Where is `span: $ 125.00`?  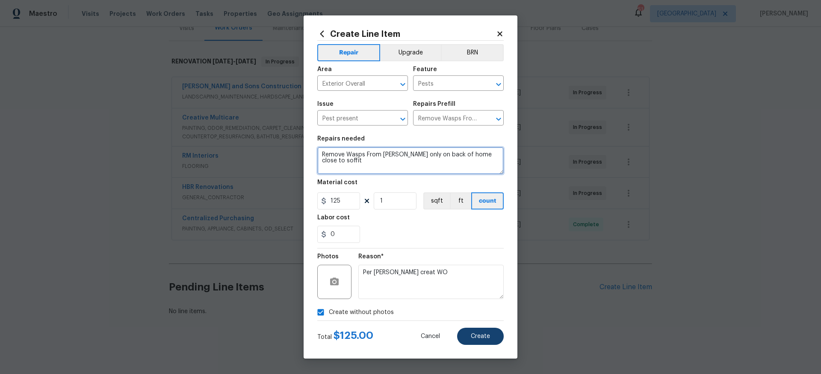
span: $ 125.00 is located at coordinates (353, 335).